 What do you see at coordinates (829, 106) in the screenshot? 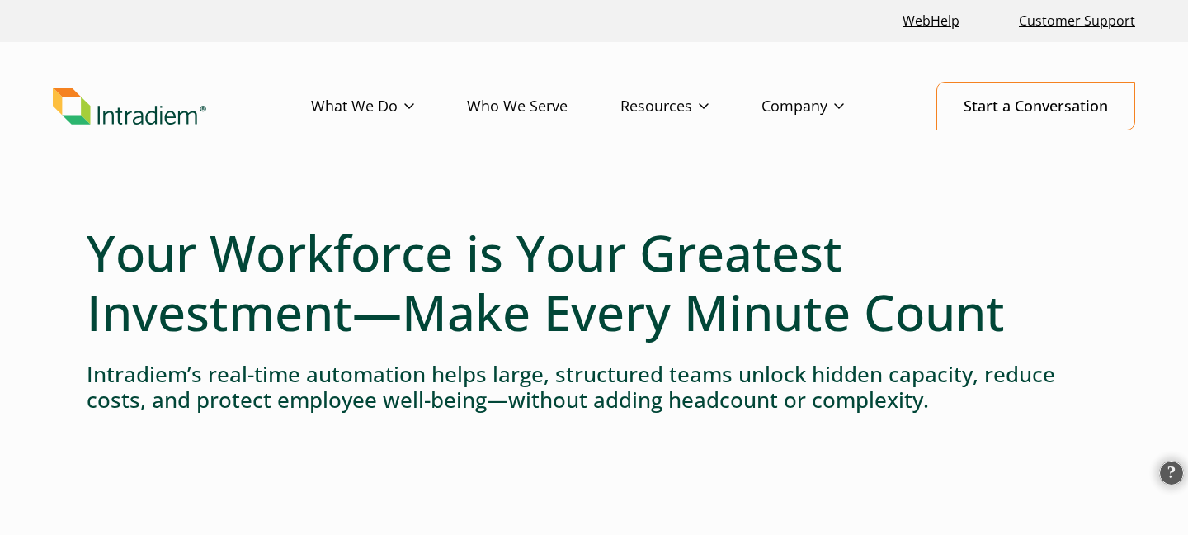
I see `a: Company` at bounding box center [829, 106].